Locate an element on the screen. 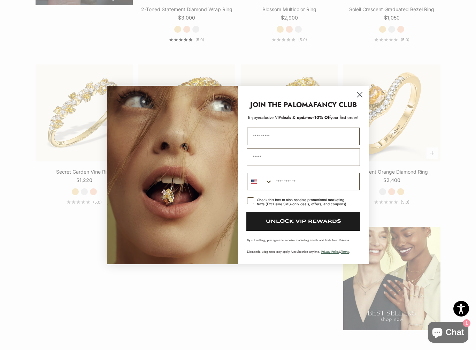 This screenshot has width=476, height=350. a: Terms is located at coordinates (345, 251).